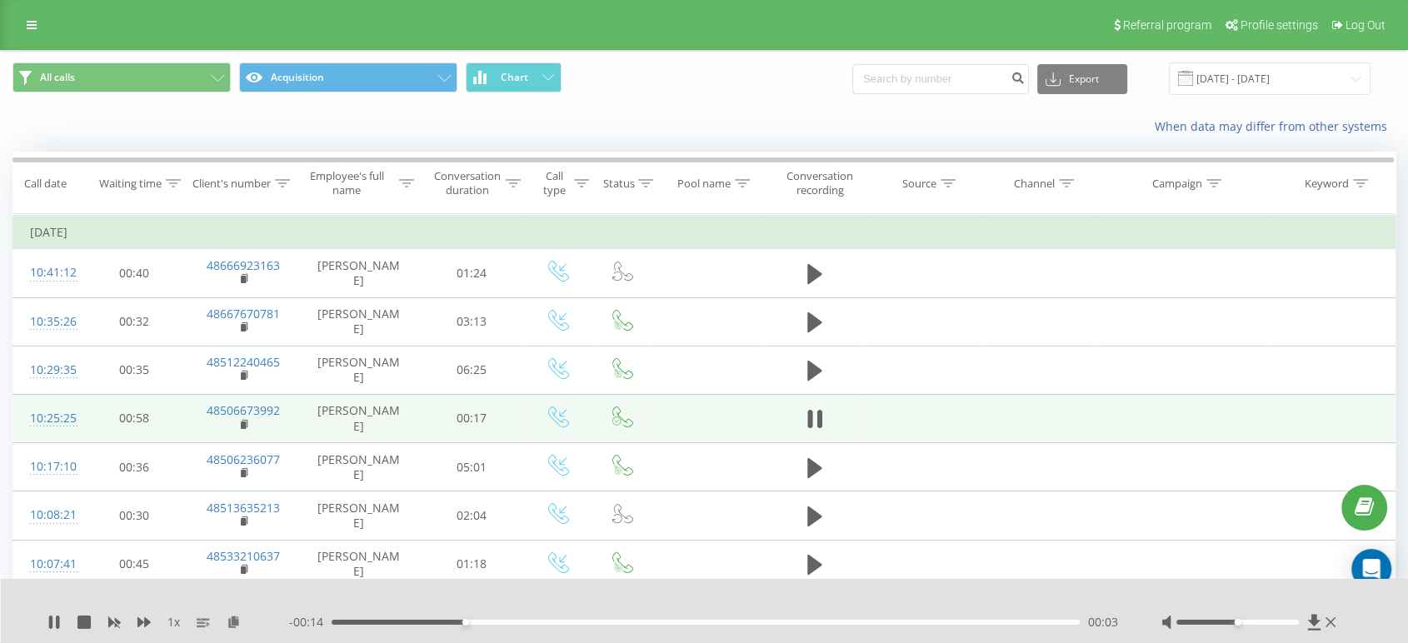 The height and width of the screenshot is (643, 1408). I want to click on td: 01:24, so click(471, 273).